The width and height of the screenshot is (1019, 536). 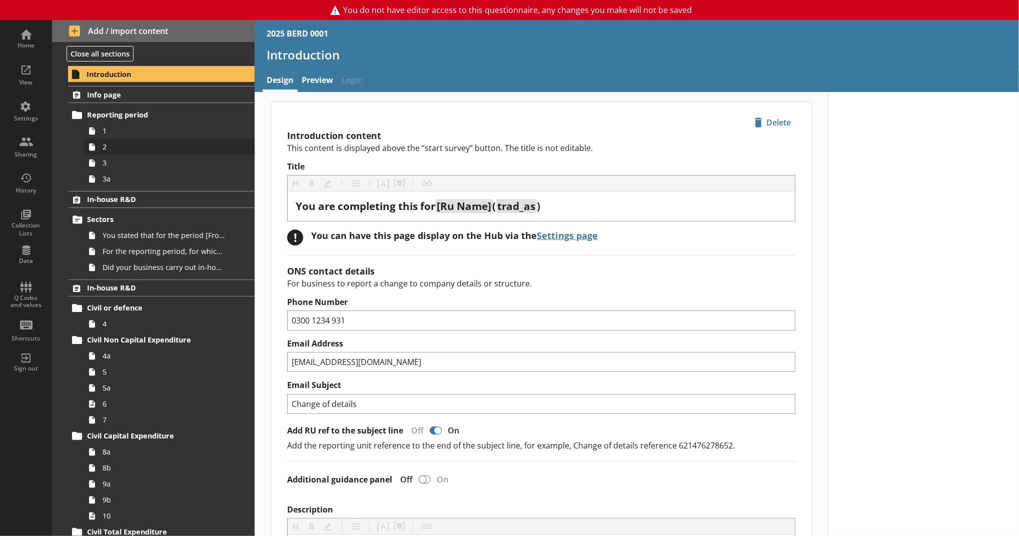 What do you see at coordinates (169, 236) in the screenshot?
I see `a: You stated that for the period [From] to [To], [Ru Name] carried out in-house R&D. Is this correct?` at bounding box center [169, 236].